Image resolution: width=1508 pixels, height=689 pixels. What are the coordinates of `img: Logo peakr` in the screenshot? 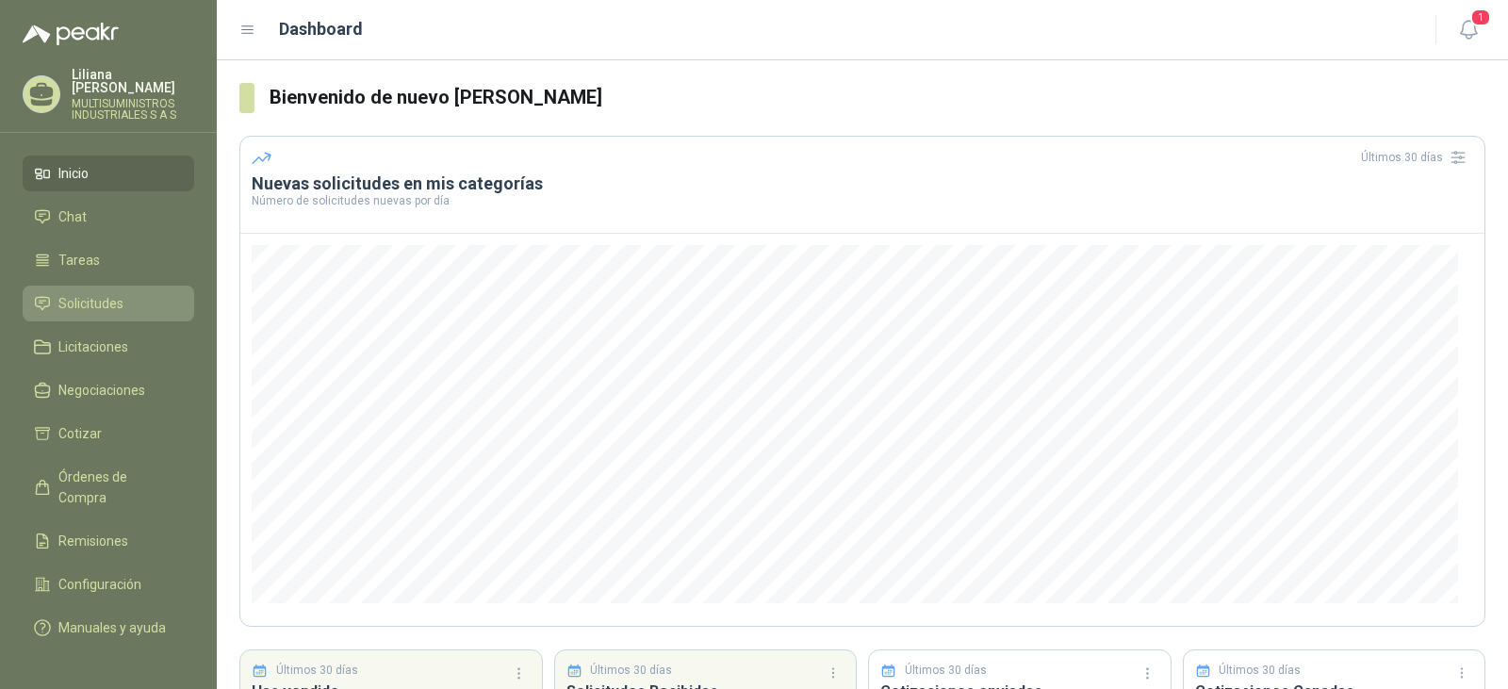 It's located at (71, 34).